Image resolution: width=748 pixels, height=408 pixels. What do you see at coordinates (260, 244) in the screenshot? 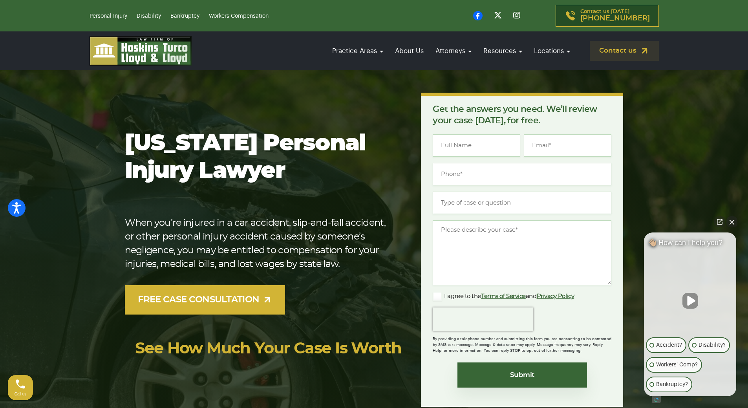
I see `p: When you’re injured in a car accident, slip-and-fall accident, or other personal injury accident ...` at bounding box center [260, 244].